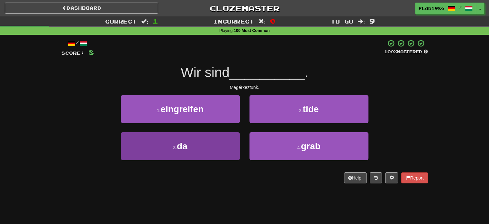 This screenshot has width=489, height=224. I want to click on span: 9, so click(372, 21).